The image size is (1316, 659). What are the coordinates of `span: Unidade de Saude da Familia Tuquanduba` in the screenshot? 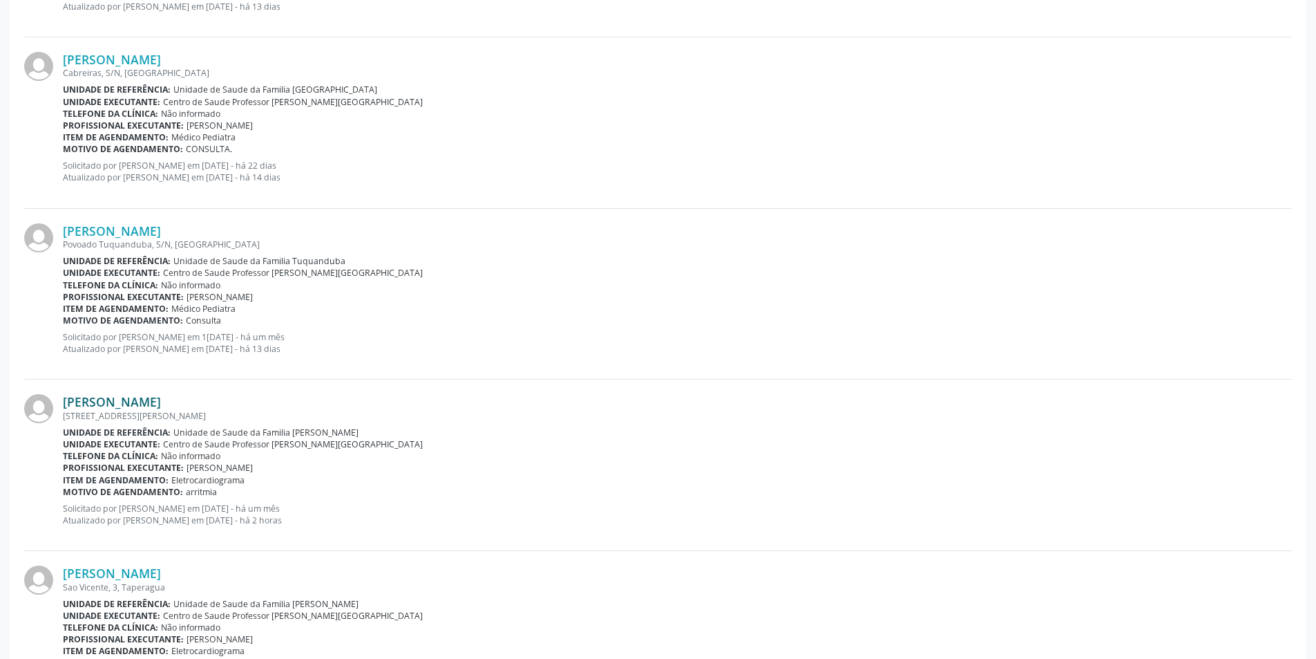 It's located at (259, 261).